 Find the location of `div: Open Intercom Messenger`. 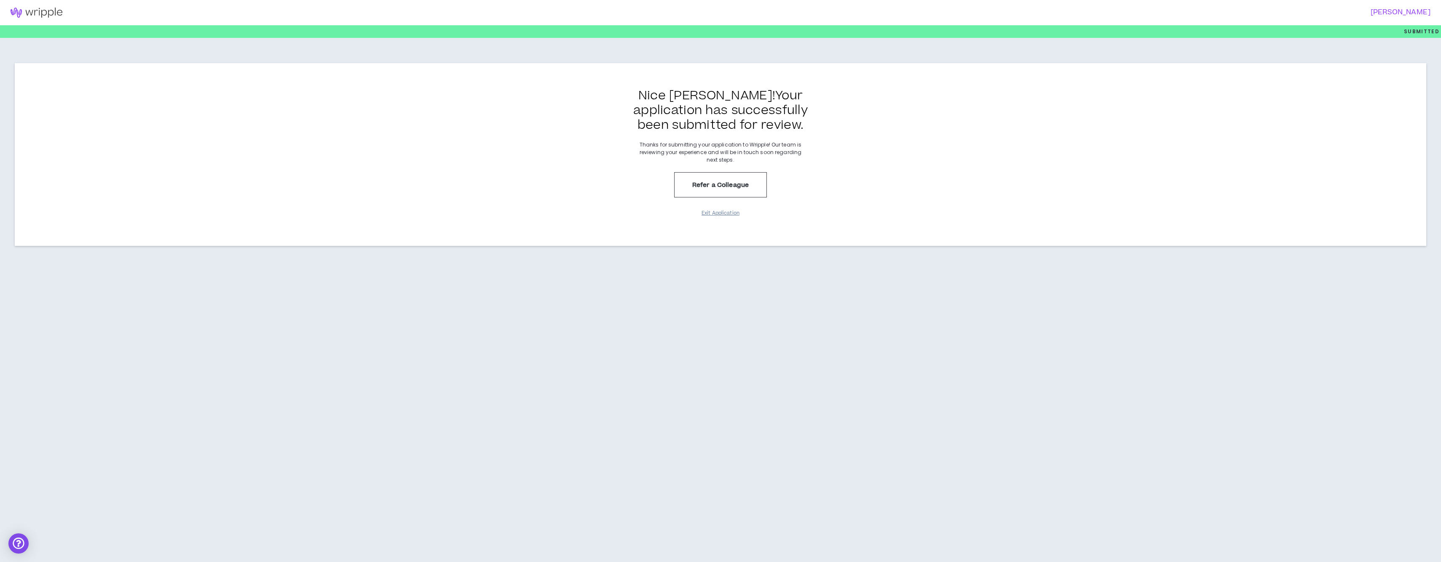

div: Open Intercom Messenger is located at coordinates (19, 544).